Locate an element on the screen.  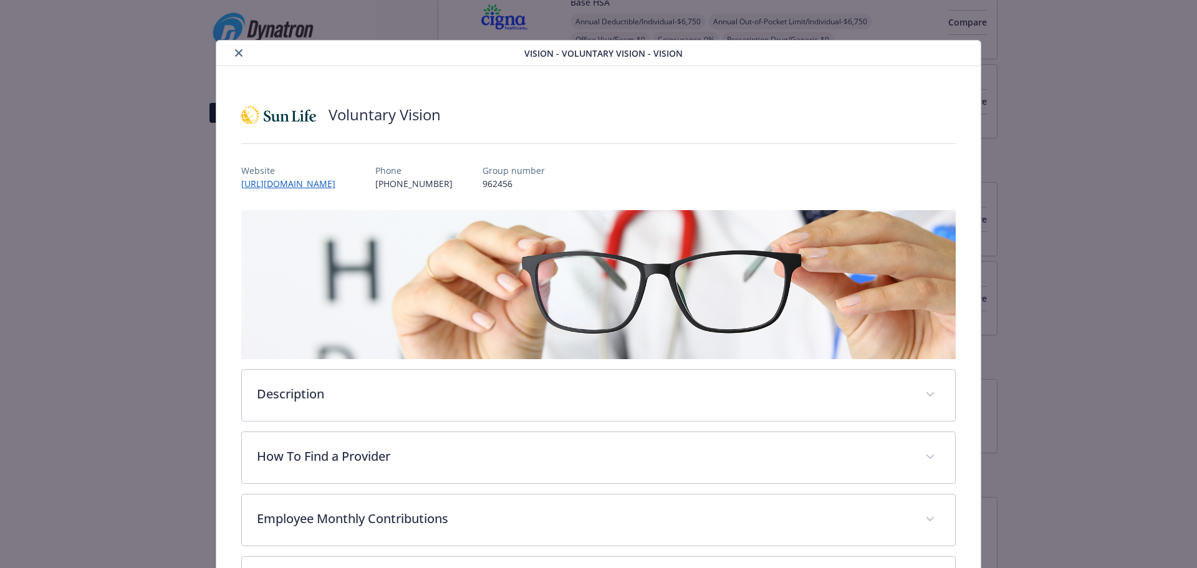
img: Sun Life Financial is located at coordinates (279, 115).